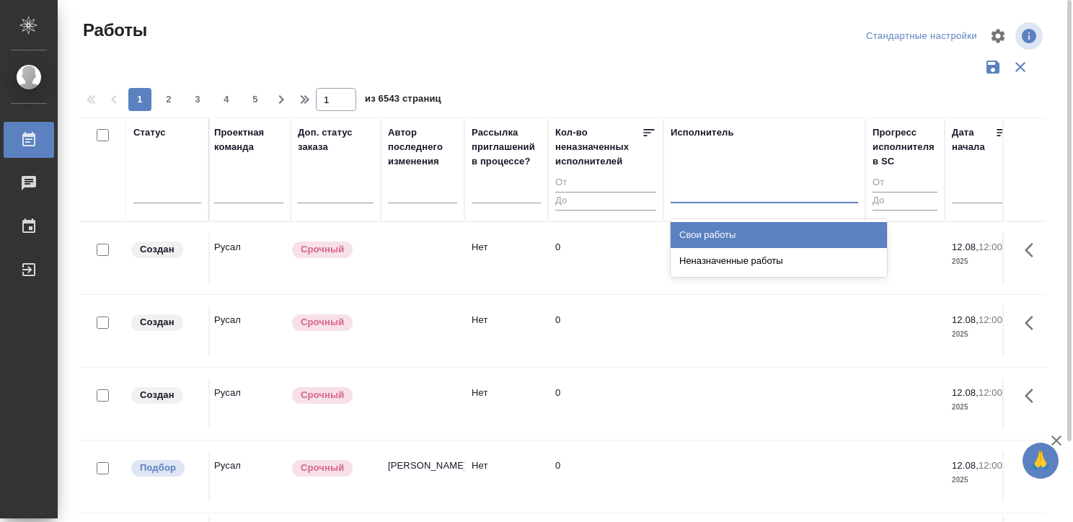 This screenshot has height=522, width=1073. I want to click on span: 3, so click(198, 100).